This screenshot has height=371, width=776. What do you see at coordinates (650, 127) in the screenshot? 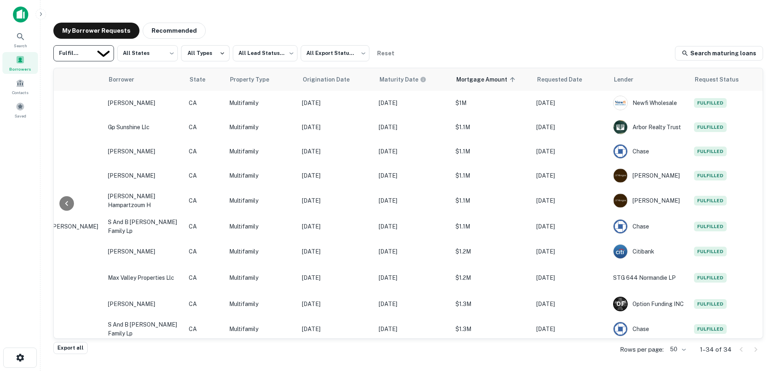
I see `div: Arbor Realty Trust` at bounding box center [650, 127].